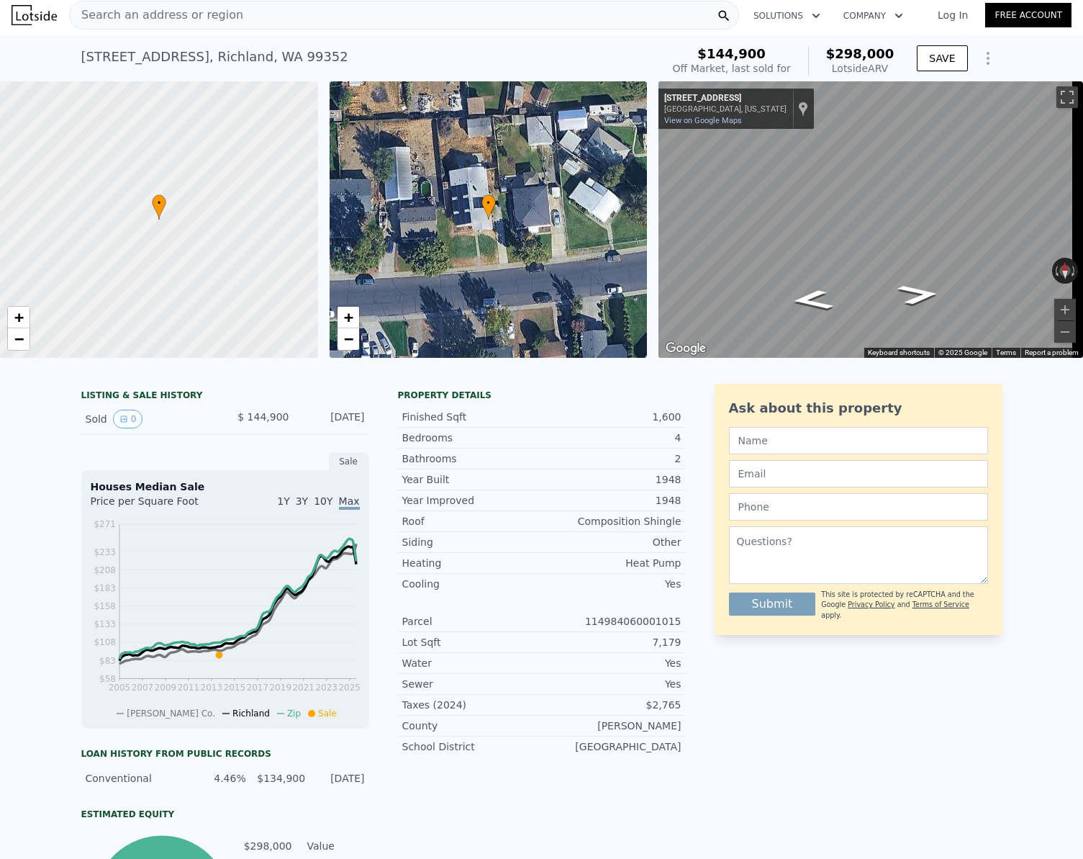  Describe the element at coordinates (337, 846) in the screenshot. I see `td: Value` at that location.